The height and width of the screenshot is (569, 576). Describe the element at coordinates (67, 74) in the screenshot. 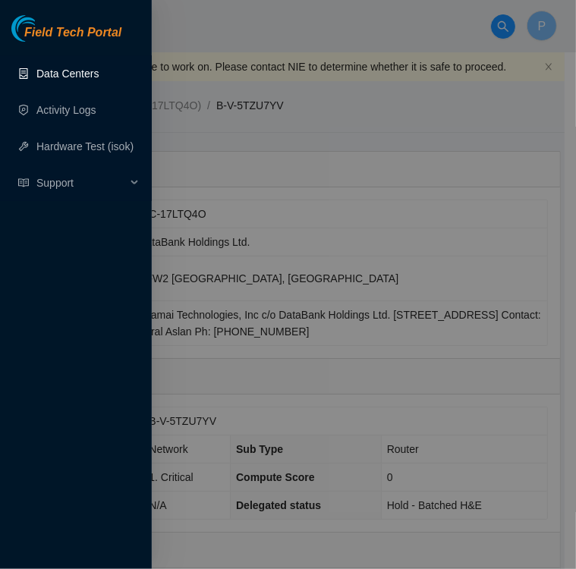

I see `a: Data Centers` at that location.